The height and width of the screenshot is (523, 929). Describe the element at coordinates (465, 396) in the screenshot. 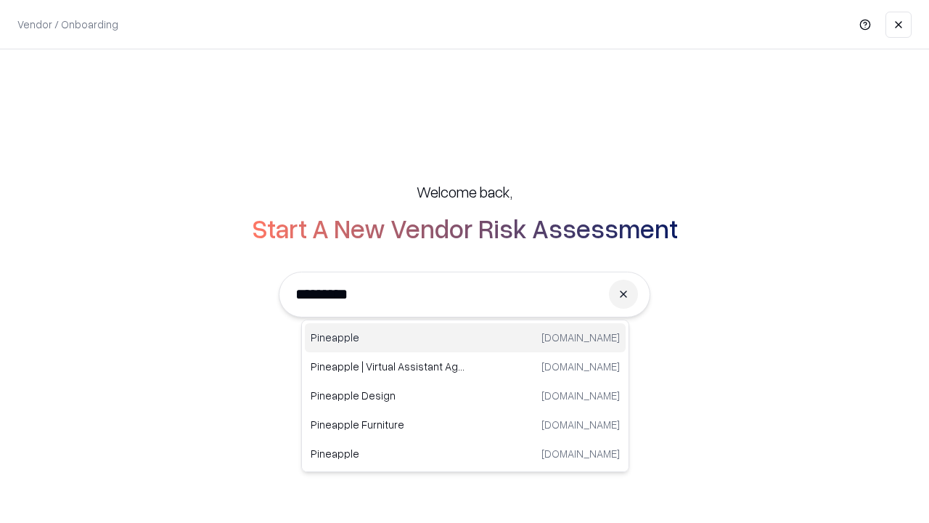

I see `div: Suggestions` at that location.